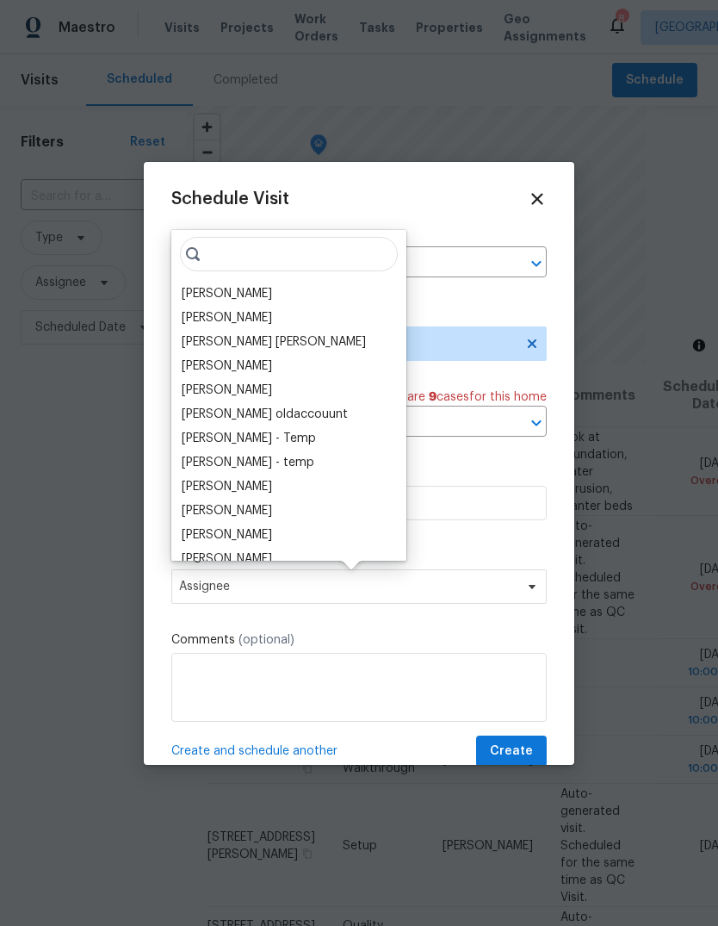  I want to click on span: Assignee, so click(348, 586).